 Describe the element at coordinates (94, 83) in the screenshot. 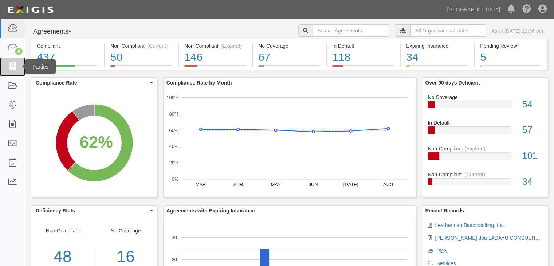

I see `button: Compliance Rate` at that location.